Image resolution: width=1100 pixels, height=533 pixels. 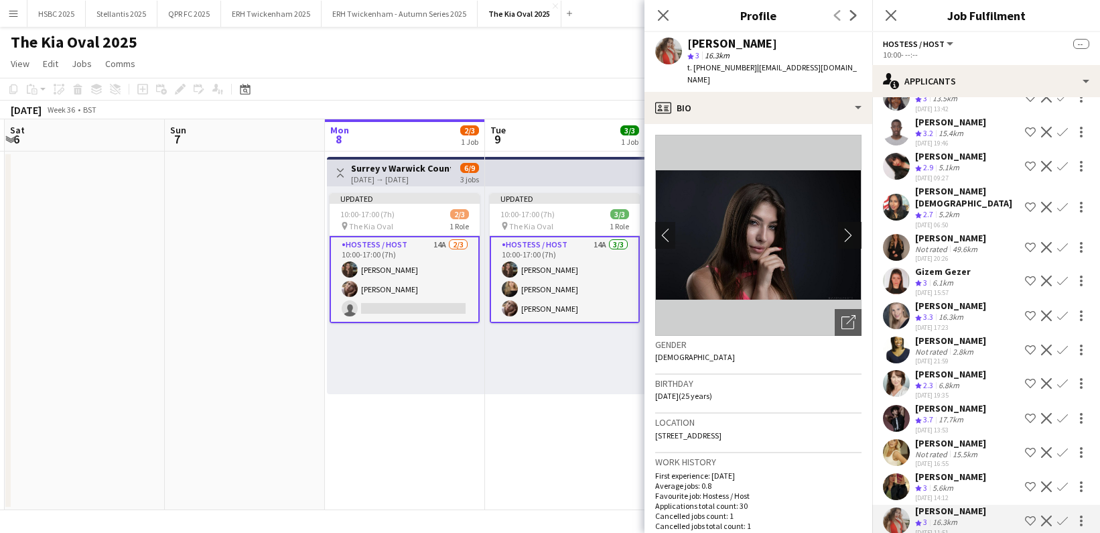 What do you see at coordinates (949, 385) in the screenshot?
I see `div: 6.8km` at bounding box center [949, 385].